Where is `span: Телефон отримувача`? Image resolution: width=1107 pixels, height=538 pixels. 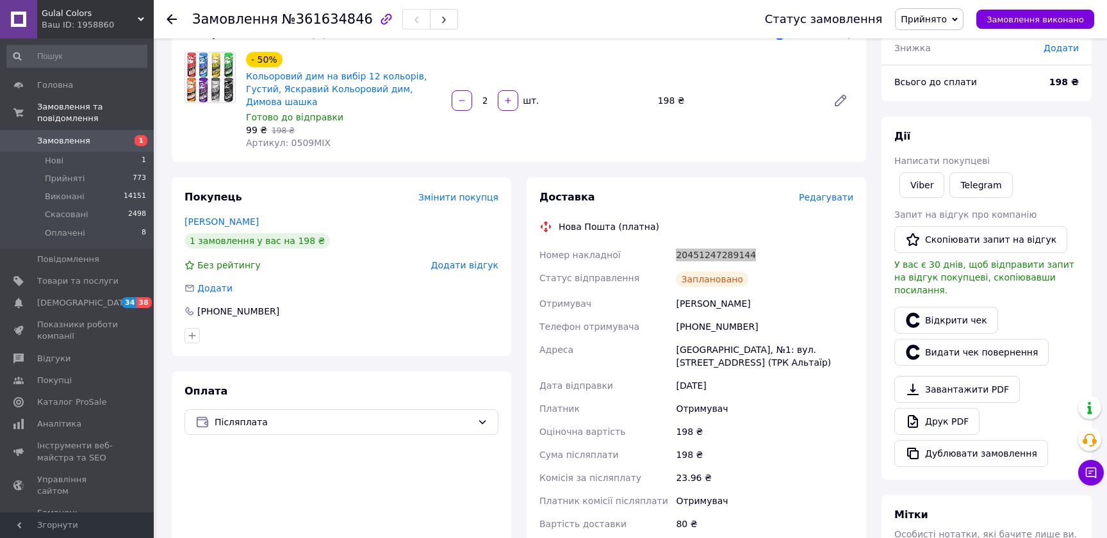 span: Телефон отримувача is located at coordinates (589, 327).